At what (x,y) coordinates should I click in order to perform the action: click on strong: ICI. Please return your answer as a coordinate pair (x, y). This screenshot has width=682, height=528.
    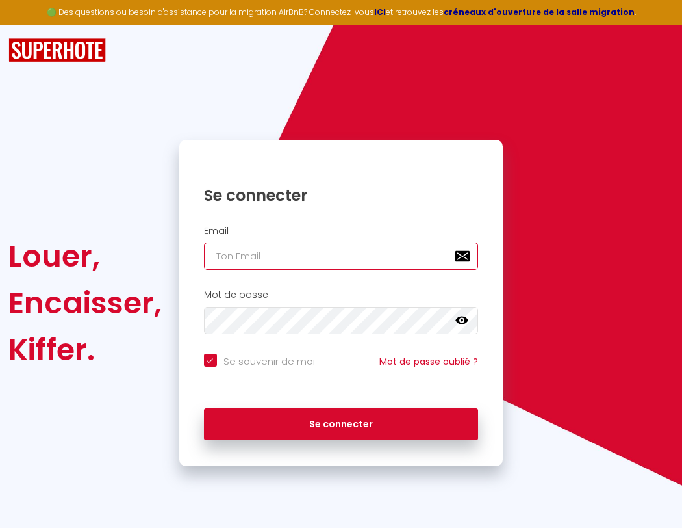
    Looking at the image, I should click on (380, 12).